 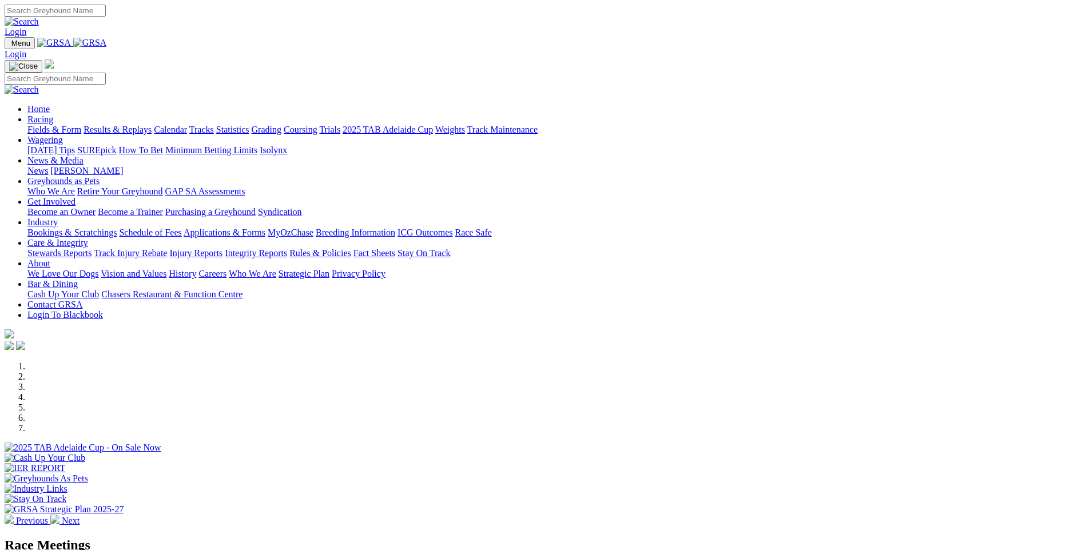 I want to click on a: Weights, so click(x=450, y=129).